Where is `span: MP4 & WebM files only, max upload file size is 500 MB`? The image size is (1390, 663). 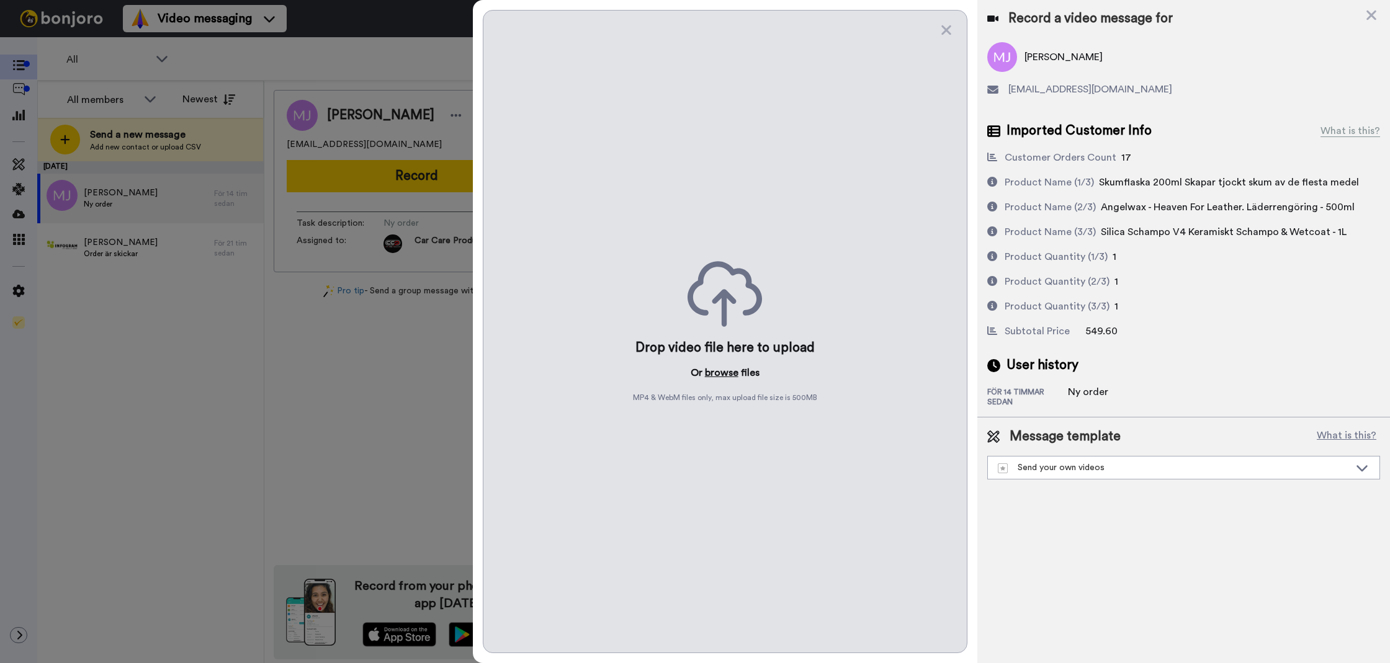 span: MP4 & WebM files only, max upload file size is 500 MB is located at coordinates (725, 398).